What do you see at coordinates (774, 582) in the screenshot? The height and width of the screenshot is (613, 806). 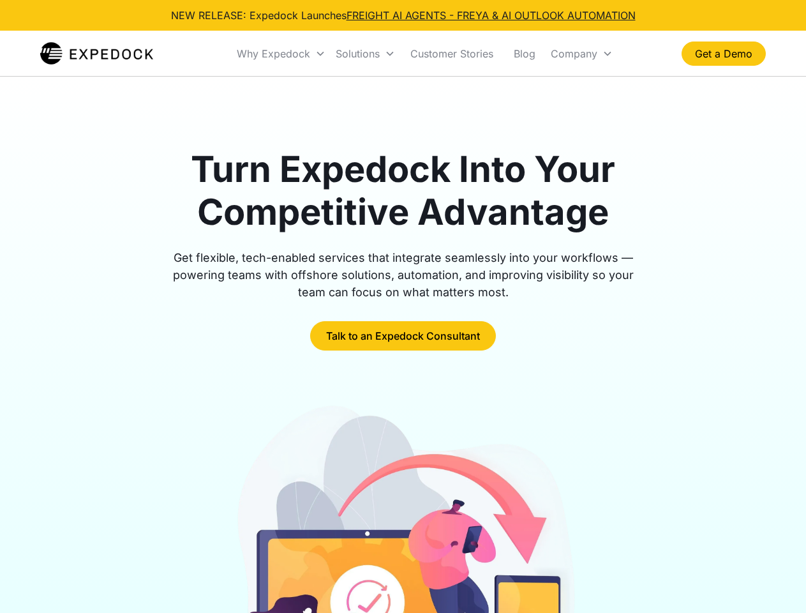 I see `div: Chat Widget` at bounding box center [774, 582].